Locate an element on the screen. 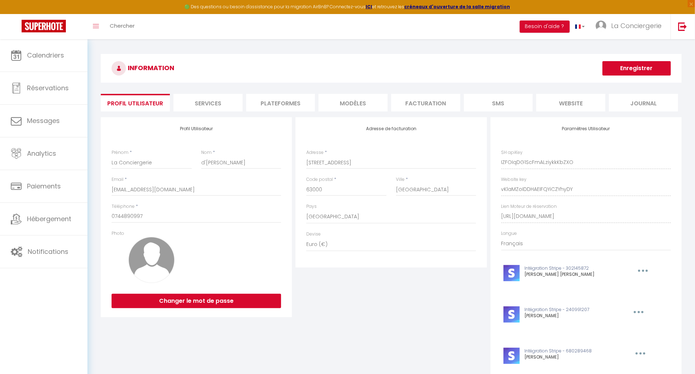 The image size is (695, 374). label: Langue is located at coordinates (509, 234).